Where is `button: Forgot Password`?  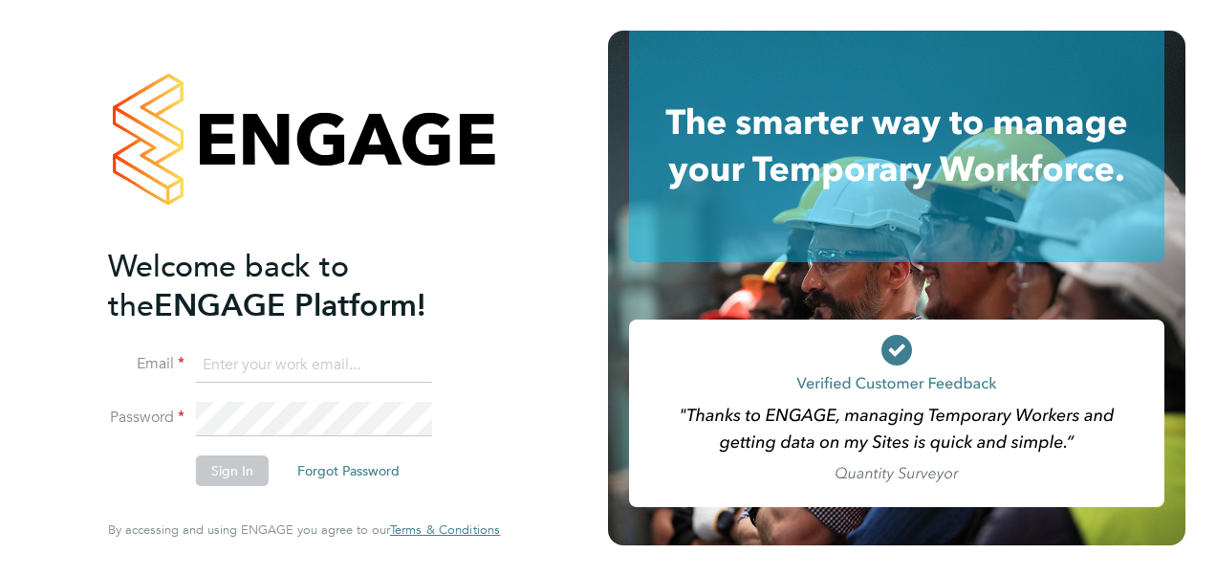 button: Forgot Password is located at coordinates (348, 470).